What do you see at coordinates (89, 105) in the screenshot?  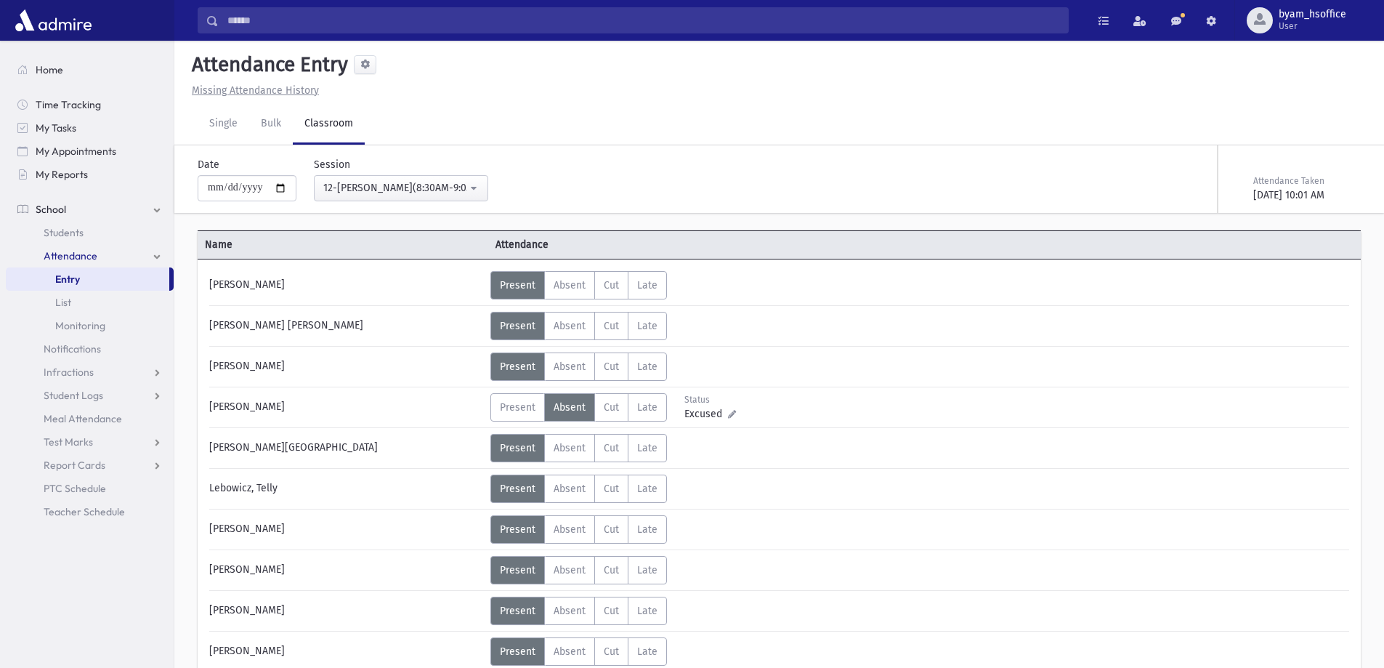 I see `a: Time Tracking` at bounding box center [89, 105].